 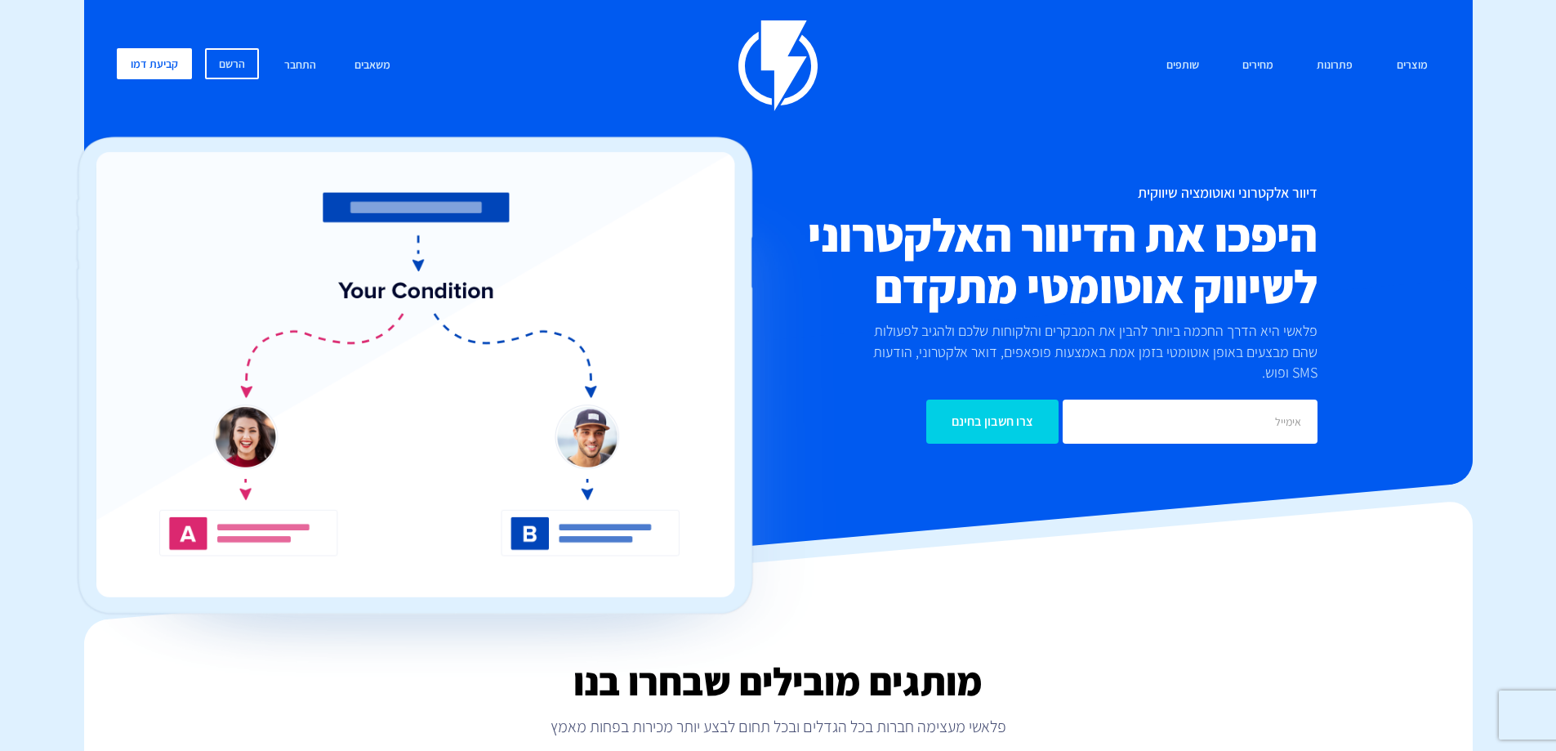 What do you see at coordinates (154, 64) in the screenshot?
I see `a: קביעת דמו` at bounding box center [154, 64].